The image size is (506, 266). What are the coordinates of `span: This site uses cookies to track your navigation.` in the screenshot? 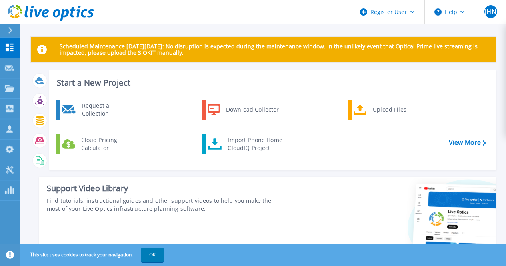 It's located at (93, 255).